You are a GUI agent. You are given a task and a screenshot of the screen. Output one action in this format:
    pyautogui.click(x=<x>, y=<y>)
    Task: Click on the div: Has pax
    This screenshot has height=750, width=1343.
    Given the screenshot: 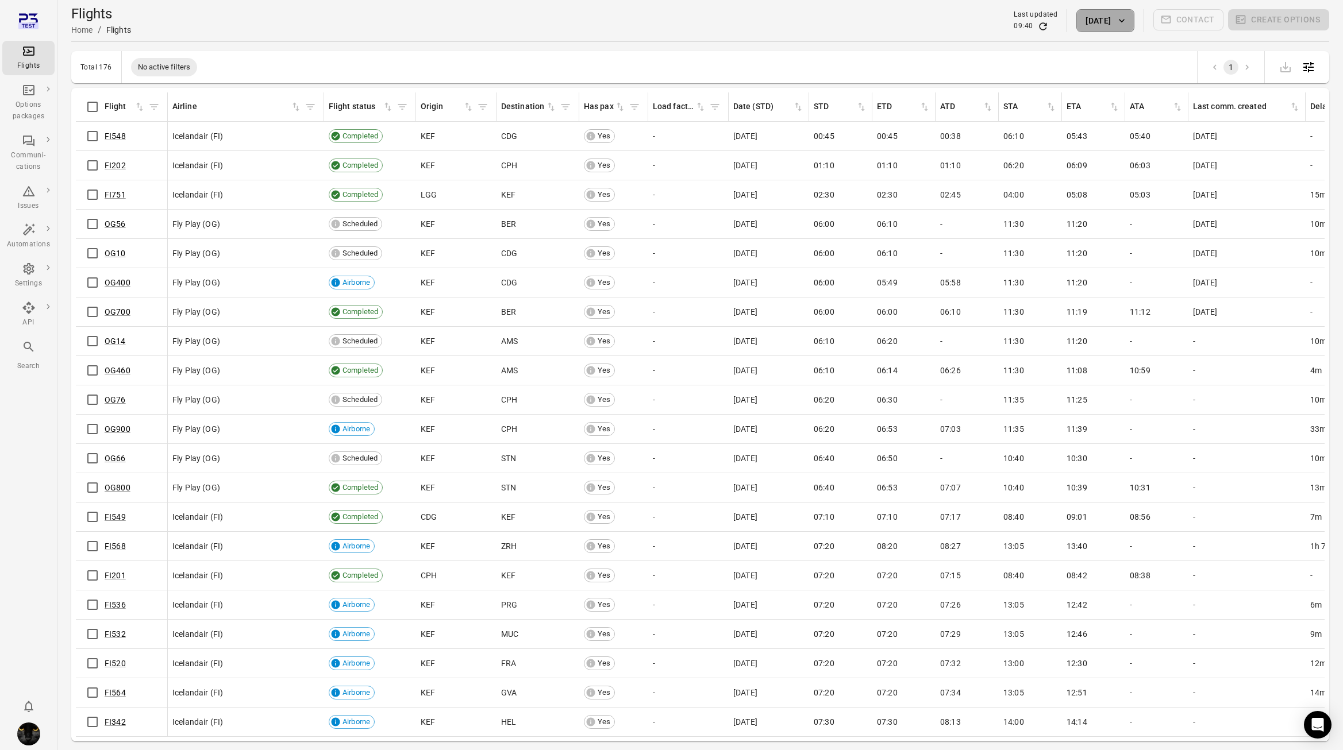 What is the action you would take?
    pyautogui.click(x=599, y=107)
    